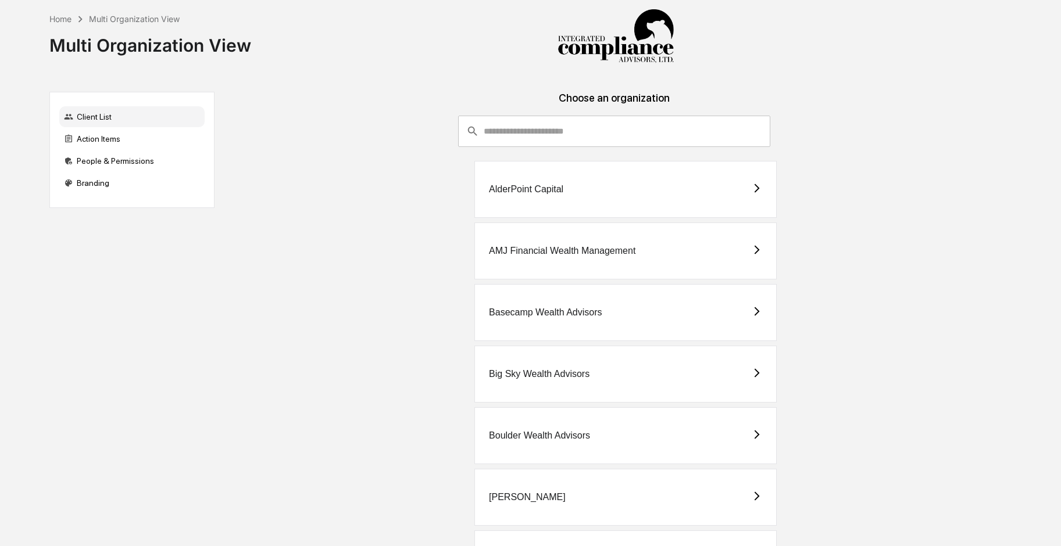 The height and width of the screenshot is (546, 1061). Describe the element at coordinates (132, 139) in the screenshot. I see `div: Action Items` at that location.